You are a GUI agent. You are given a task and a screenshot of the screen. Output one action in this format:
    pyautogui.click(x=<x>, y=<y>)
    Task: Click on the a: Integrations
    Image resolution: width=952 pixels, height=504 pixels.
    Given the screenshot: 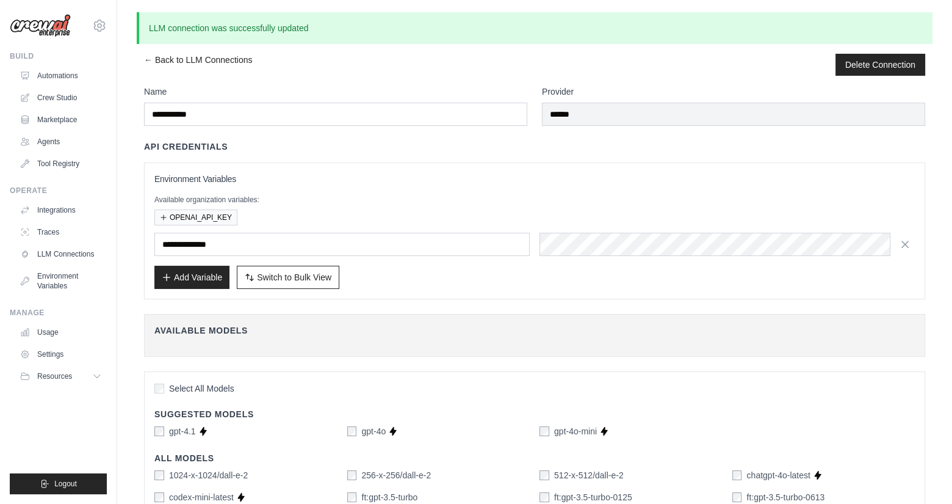 What is the action you would take?
    pyautogui.click(x=60, y=210)
    